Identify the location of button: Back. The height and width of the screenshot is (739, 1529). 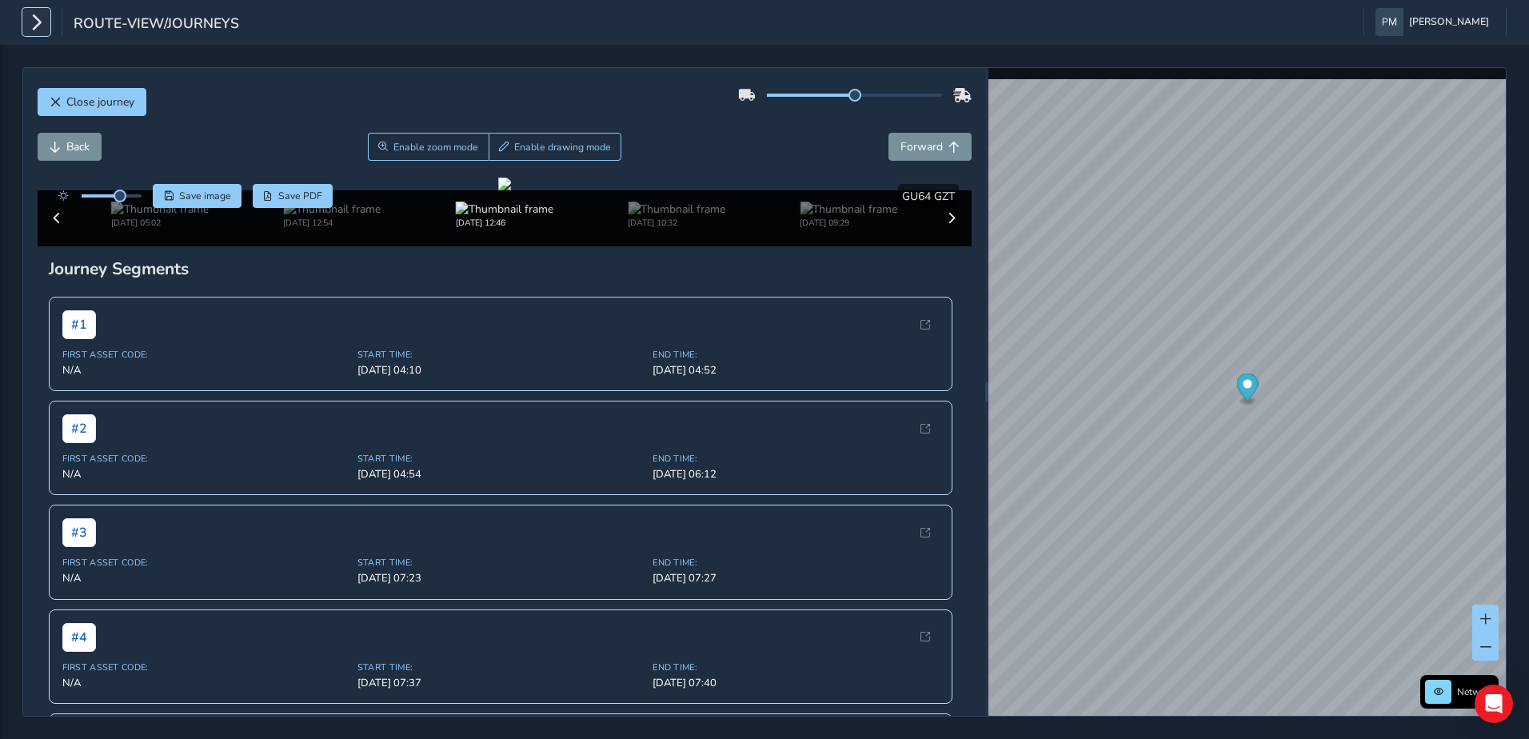
(70, 146).